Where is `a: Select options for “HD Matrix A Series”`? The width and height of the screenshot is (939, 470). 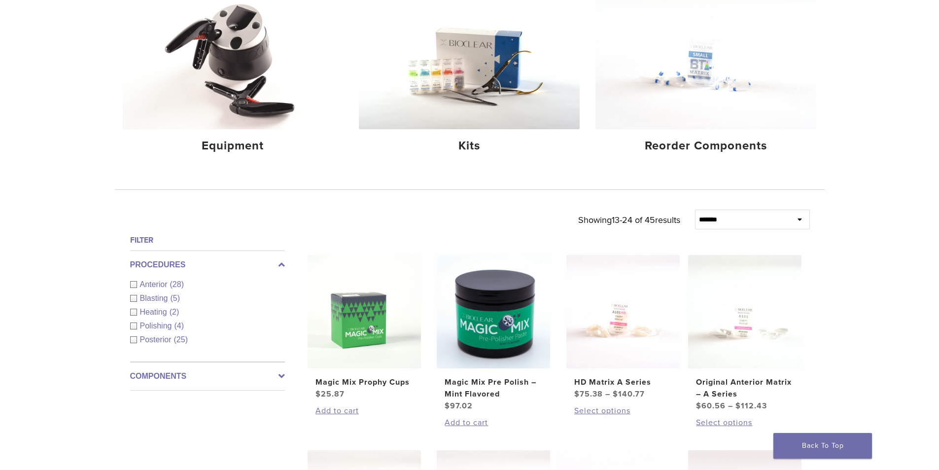 a: Select options for “HD Matrix A Series” is located at coordinates (623, 411).